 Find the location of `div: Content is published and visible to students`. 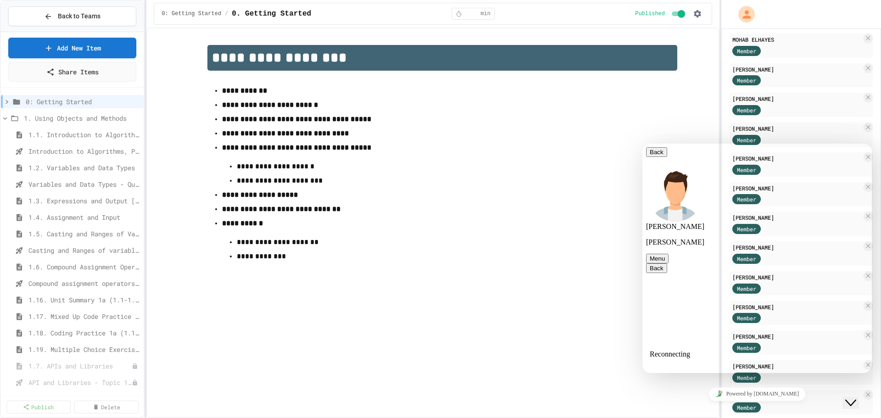

div: Content is published and visible to students is located at coordinates (660, 14).